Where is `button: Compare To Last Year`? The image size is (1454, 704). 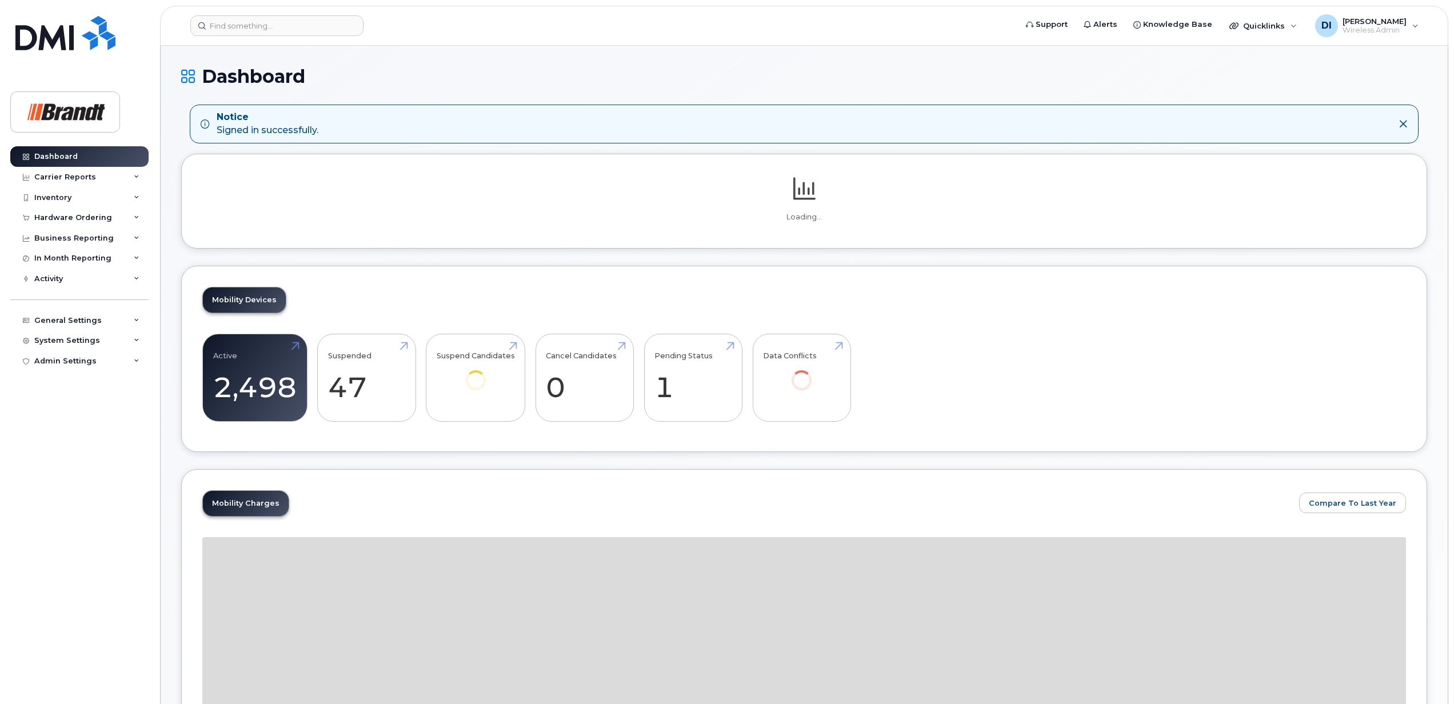 button: Compare To Last Year is located at coordinates (1352, 503).